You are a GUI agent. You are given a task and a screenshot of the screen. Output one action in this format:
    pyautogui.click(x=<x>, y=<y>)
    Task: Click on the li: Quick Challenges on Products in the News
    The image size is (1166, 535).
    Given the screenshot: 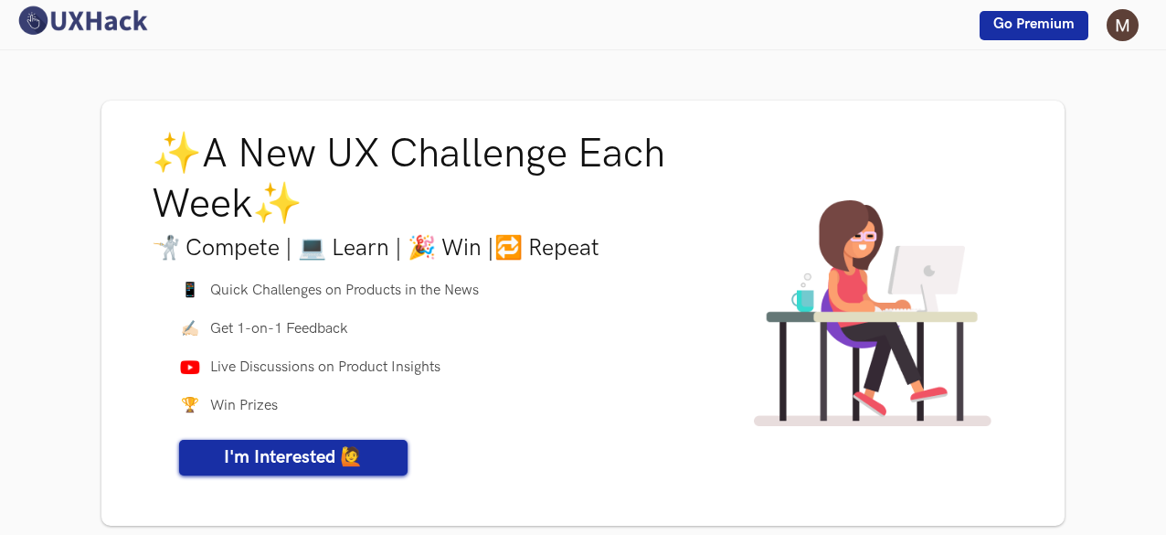 What is the action you would take?
    pyautogui.click(x=446, y=292)
    